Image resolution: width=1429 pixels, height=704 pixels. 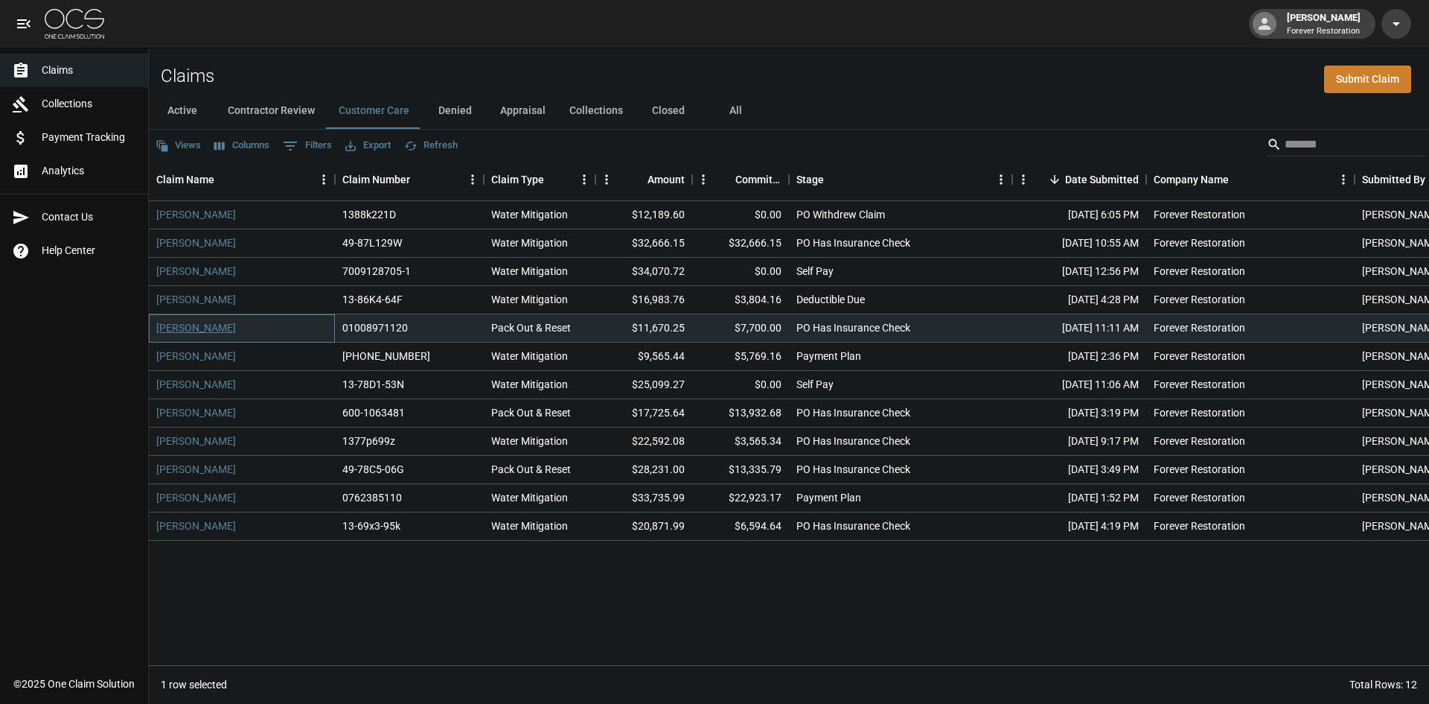 What do you see at coordinates (271, 111) in the screenshot?
I see `button: Contractor Review` at bounding box center [271, 111].